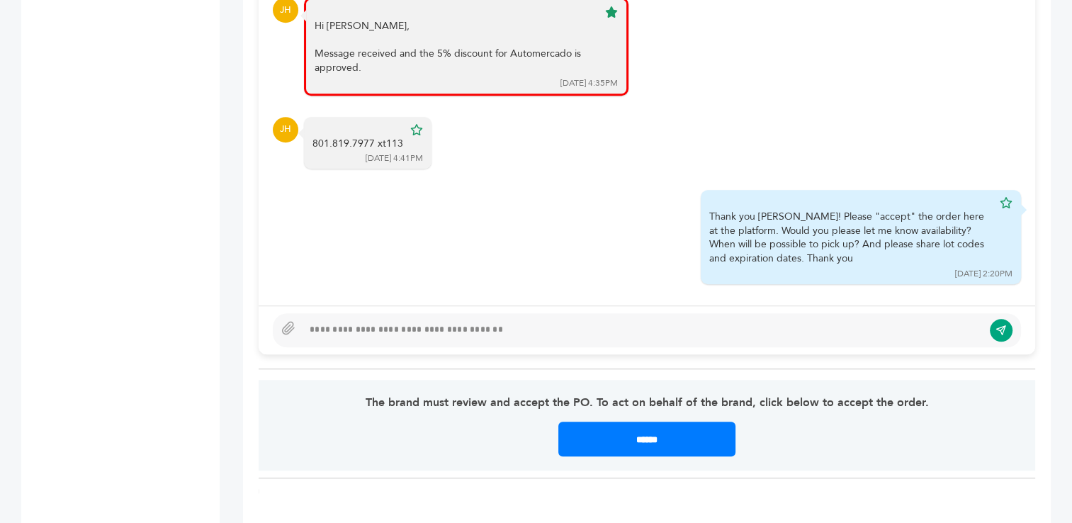 The image size is (1072, 523). I want to click on div: 801.819.7977 xt113, so click(358, 144).